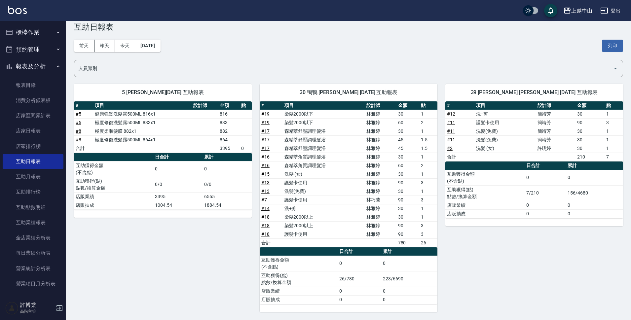 This screenshot has height=320, width=631. Describe the element at coordinates (227, 184) in the screenshot. I see `td: 0/0` at that location.